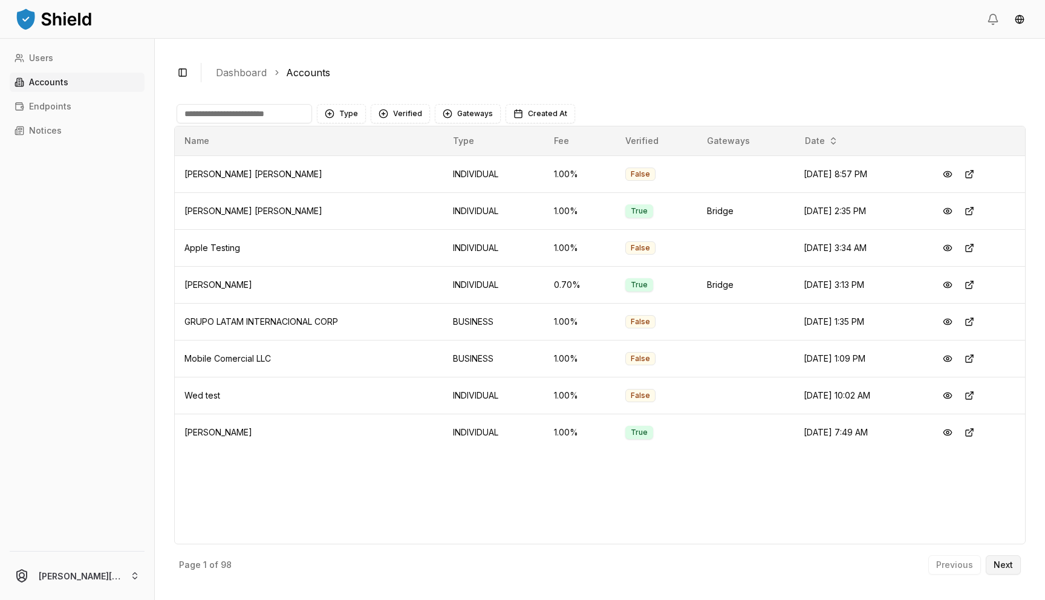 The height and width of the screenshot is (600, 1045). I want to click on button: Created At, so click(540, 114).